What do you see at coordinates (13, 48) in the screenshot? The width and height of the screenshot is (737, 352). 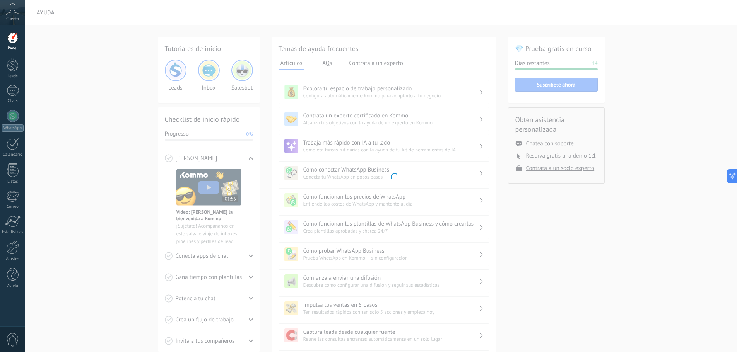 I see `div: Panel` at bounding box center [13, 48].